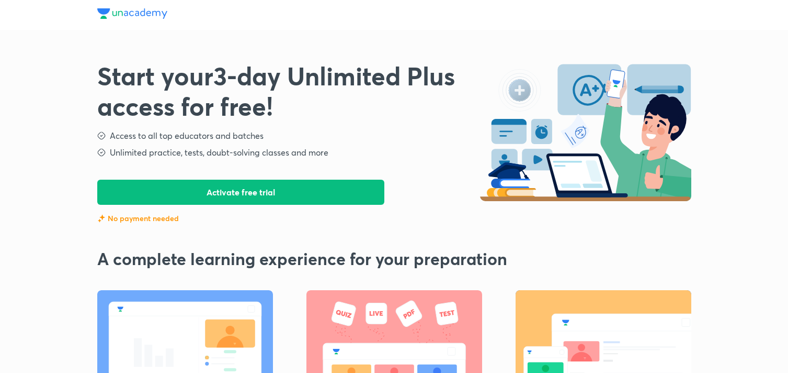 The width and height of the screenshot is (788, 373). I want to click on a: Unacademy, so click(132, 15).